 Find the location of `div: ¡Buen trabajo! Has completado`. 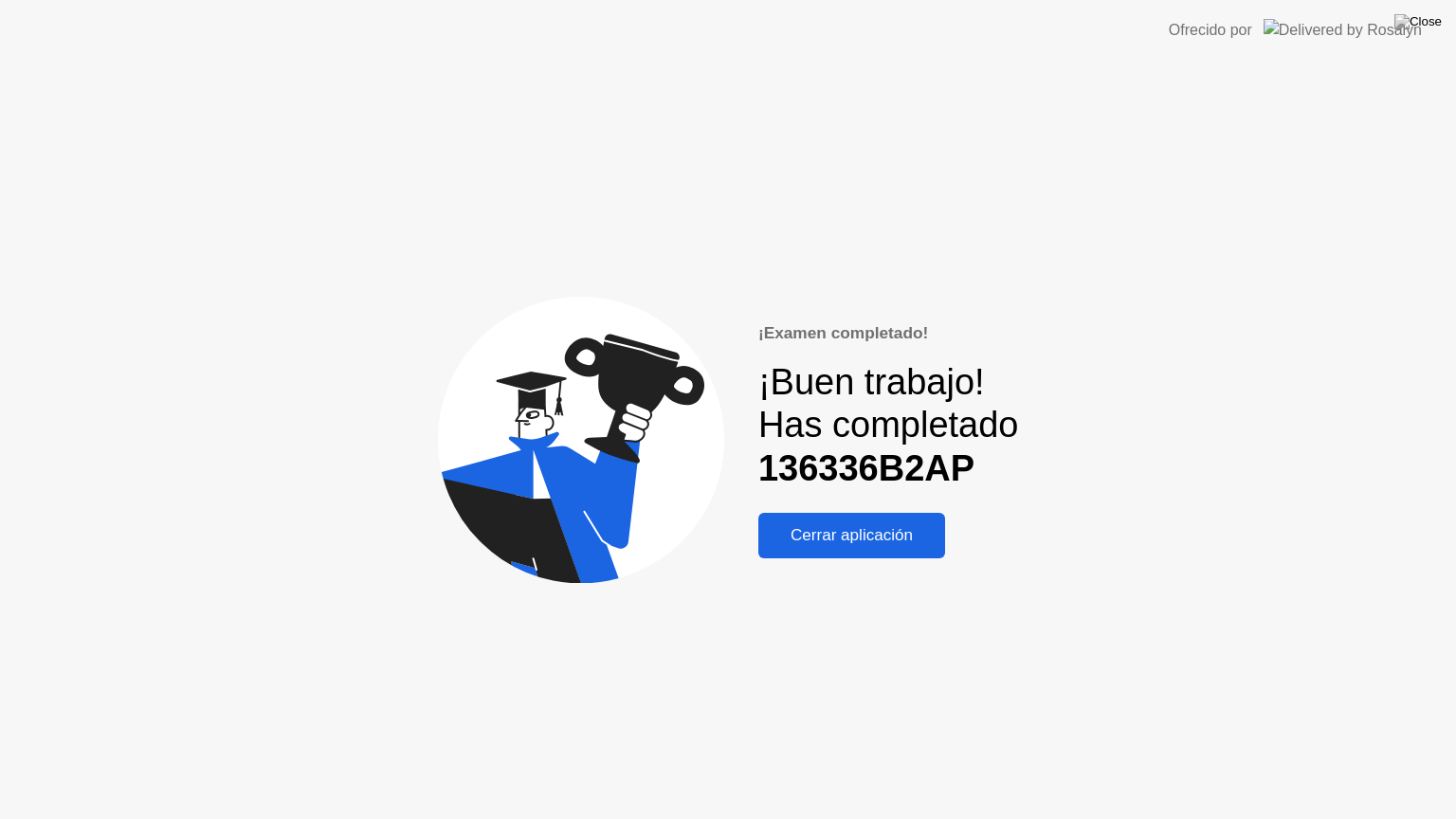

div: ¡Buen trabajo! Has completado is located at coordinates (888, 425).